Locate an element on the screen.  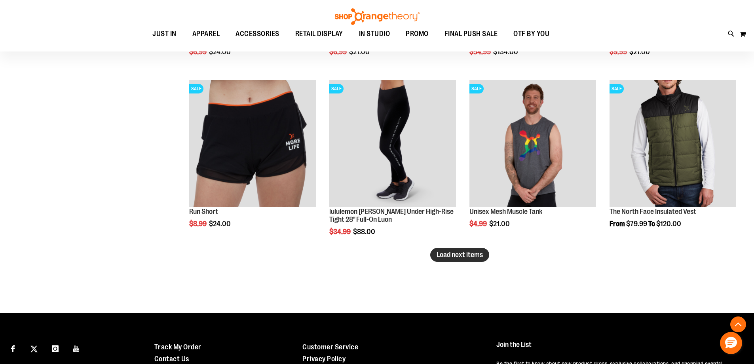
a: Visit our X page is located at coordinates (34, 347).